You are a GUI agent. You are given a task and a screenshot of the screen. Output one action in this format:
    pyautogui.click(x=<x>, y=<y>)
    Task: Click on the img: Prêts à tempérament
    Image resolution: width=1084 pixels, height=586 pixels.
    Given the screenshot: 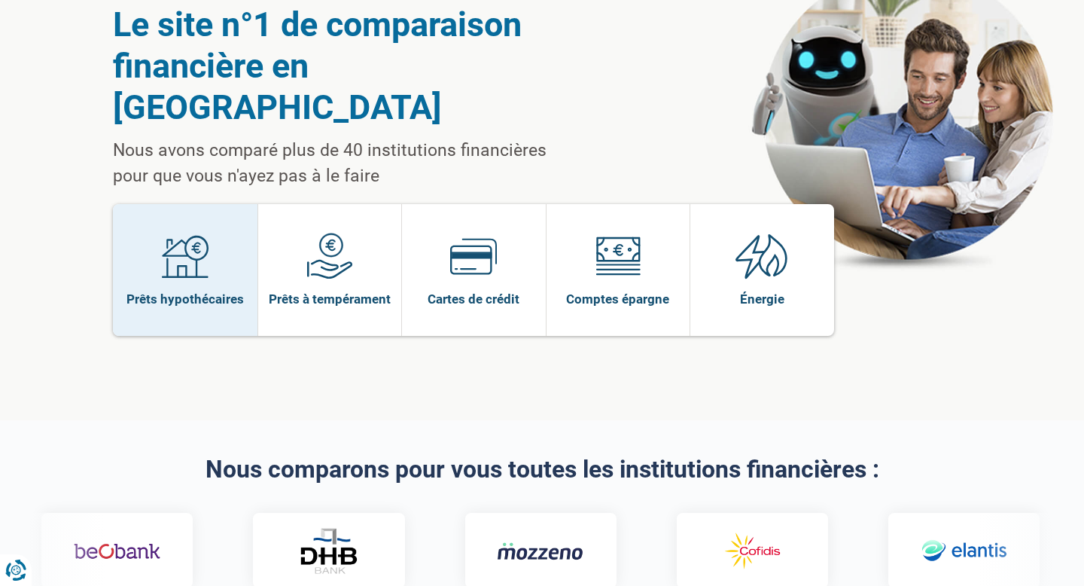 What is the action you would take?
    pyautogui.click(x=330, y=256)
    